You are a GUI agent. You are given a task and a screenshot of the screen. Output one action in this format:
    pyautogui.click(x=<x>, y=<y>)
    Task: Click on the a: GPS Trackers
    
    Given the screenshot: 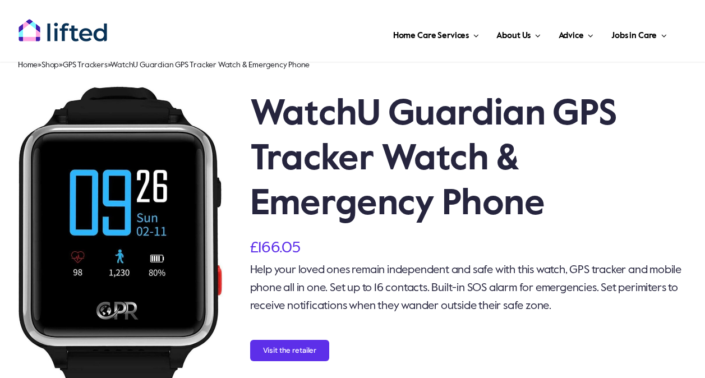 What is the action you would take?
    pyautogui.click(x=85, y=65)
    